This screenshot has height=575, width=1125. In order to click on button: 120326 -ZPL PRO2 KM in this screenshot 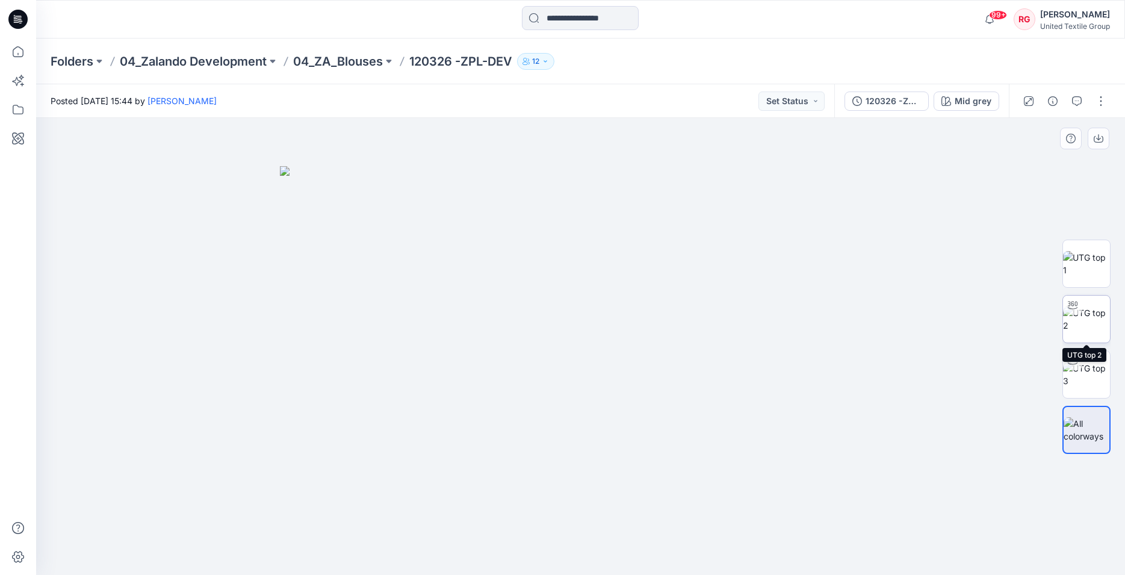, I will do `click(887, 101)`.